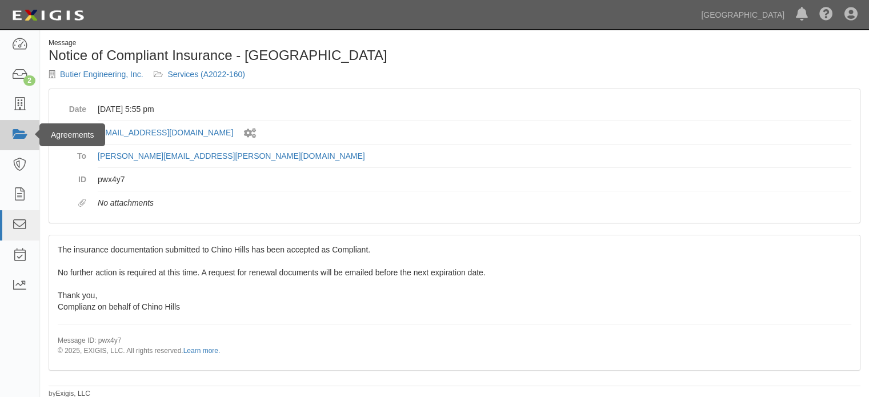 The height and width of the screenshot is (397, 869). I want to click on div: Agreements, so click(72, 135).